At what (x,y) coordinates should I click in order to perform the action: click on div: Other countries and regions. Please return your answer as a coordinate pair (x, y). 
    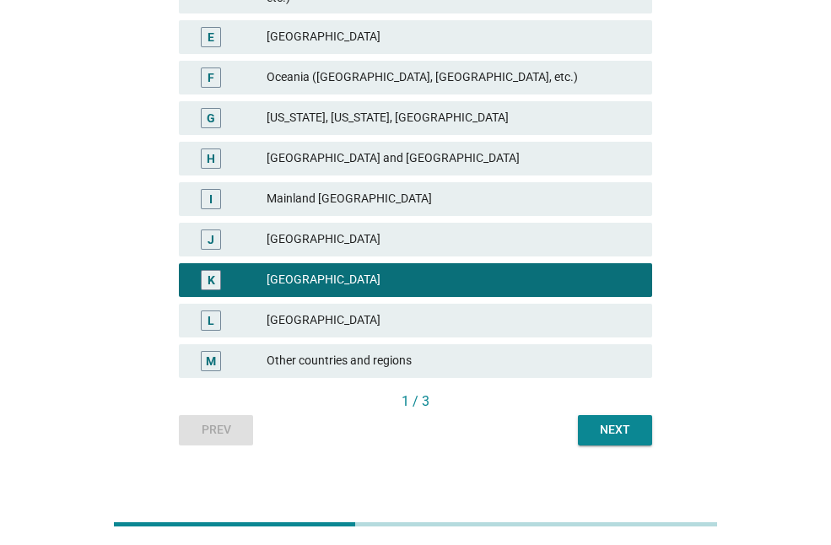
    Looking at the image, I should click on (452, 361).